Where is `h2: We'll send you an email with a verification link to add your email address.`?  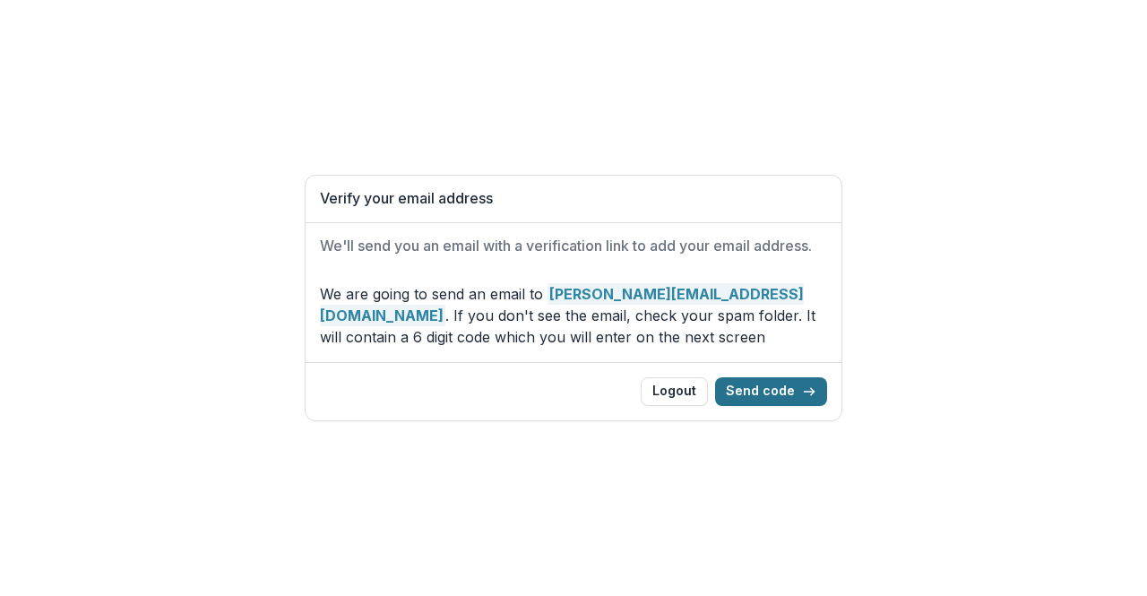
h2: We'll send you an email with a verification link to add your email address. is located at coordinates (573, 245).